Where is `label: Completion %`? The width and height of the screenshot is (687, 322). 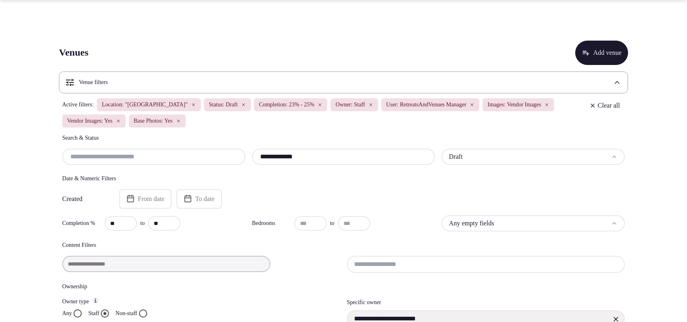 label: Completion % is located at coordinates (82, 224).